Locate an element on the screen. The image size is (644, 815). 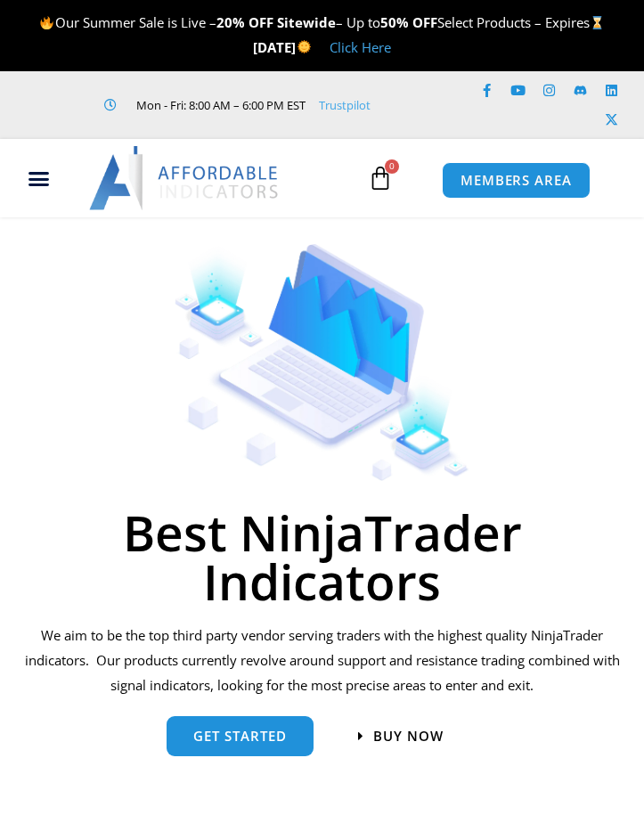
span: get started is located at coordinates (240, 736).